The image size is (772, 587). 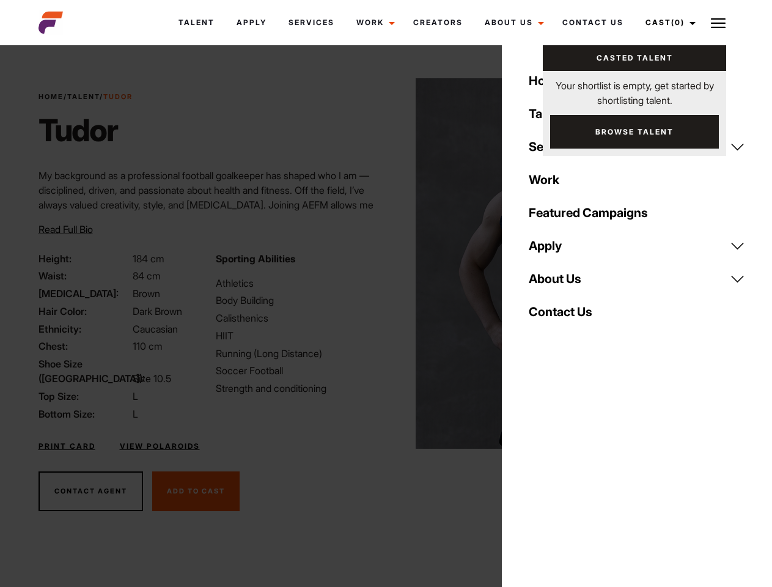 What do you see at coordinates (86, 130) in the screenshot?
I see `h1: Tudor` at bounding box center [86, 130].